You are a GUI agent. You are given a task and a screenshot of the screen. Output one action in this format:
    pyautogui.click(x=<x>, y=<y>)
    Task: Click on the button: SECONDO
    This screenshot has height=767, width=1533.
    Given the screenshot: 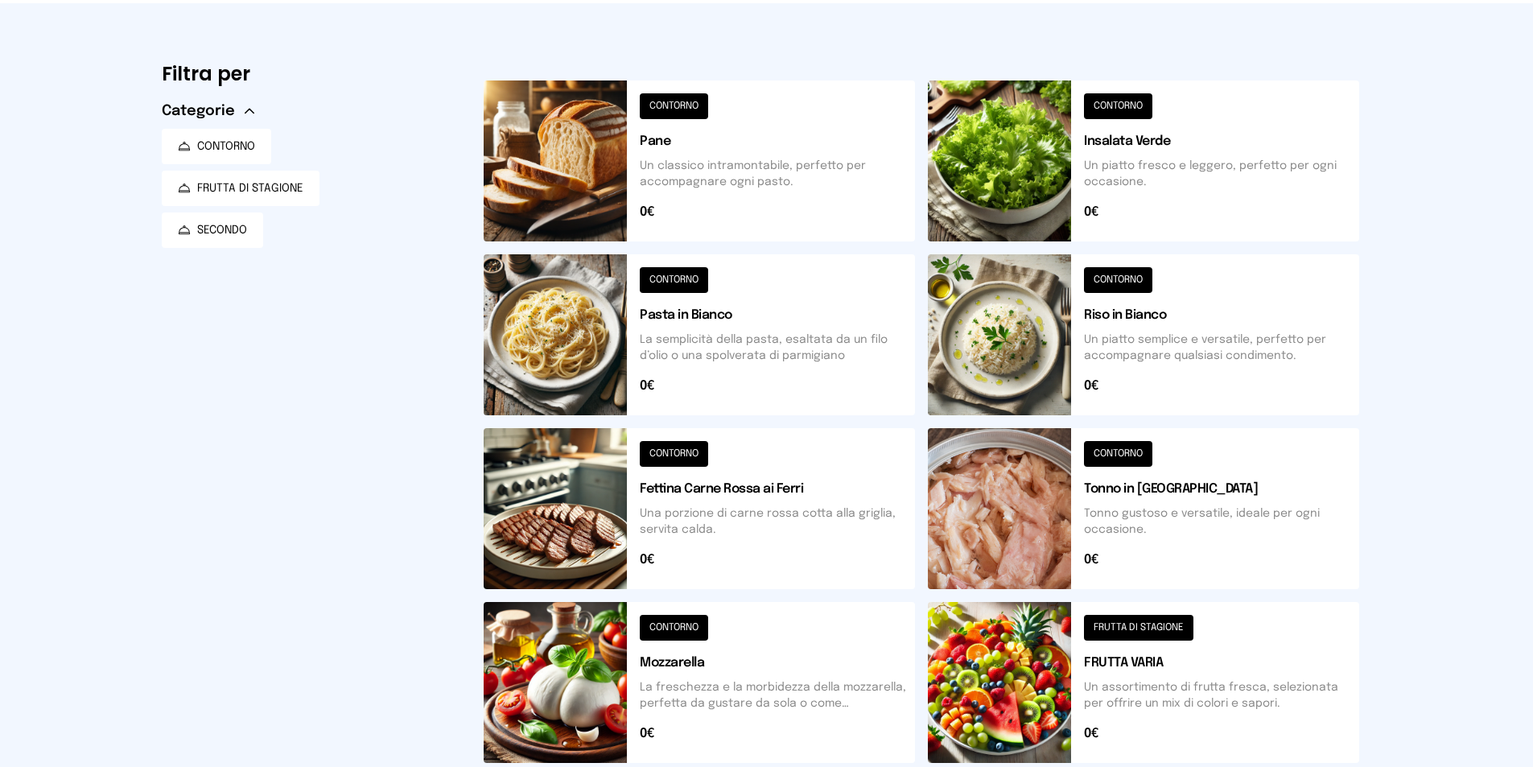 What is the action you would take?
    pyautogui.click(x=212, y=230)
    